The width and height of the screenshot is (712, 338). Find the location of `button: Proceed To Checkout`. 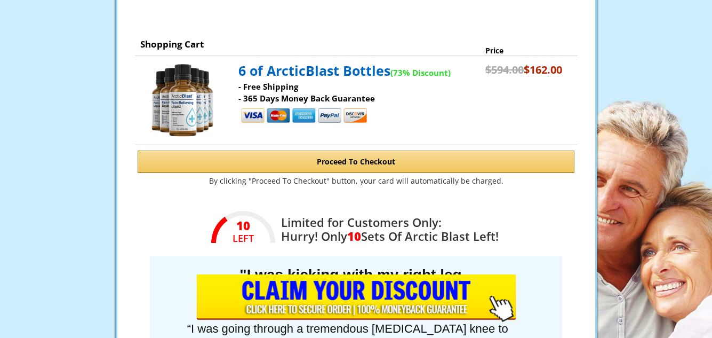

button: Proceed To Checkout is located at coordinates (356, 162).